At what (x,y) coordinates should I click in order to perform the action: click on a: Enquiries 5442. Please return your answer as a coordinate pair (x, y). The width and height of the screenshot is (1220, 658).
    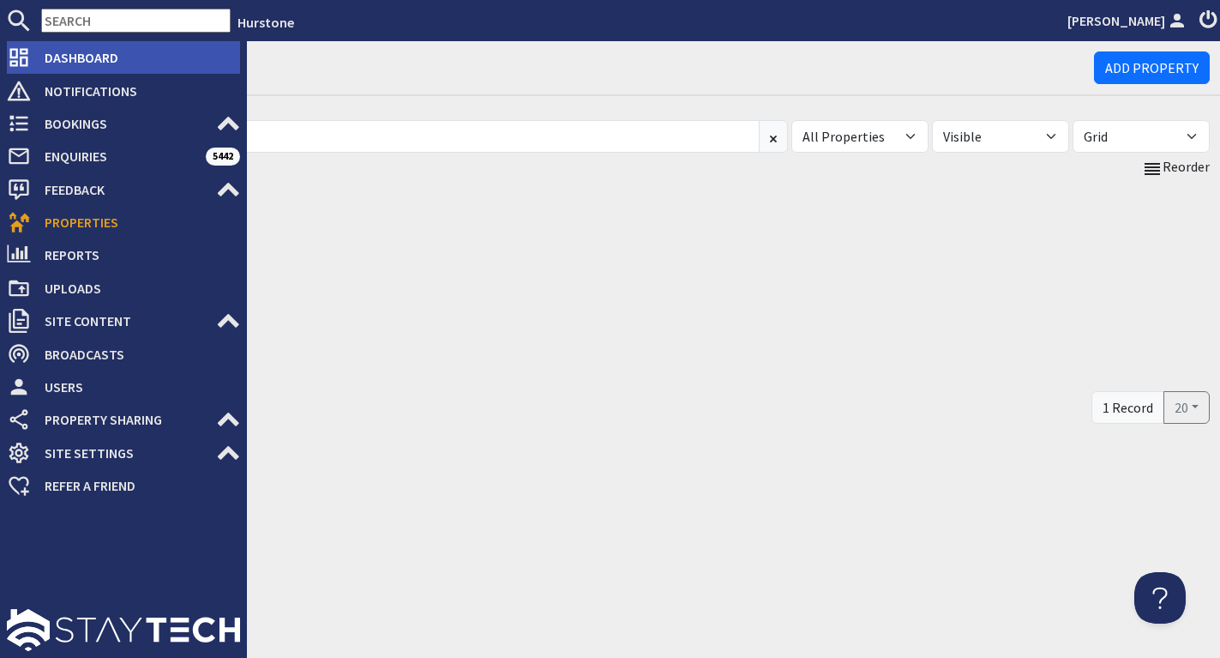
    Looking at the image, I should click on (123, 156).